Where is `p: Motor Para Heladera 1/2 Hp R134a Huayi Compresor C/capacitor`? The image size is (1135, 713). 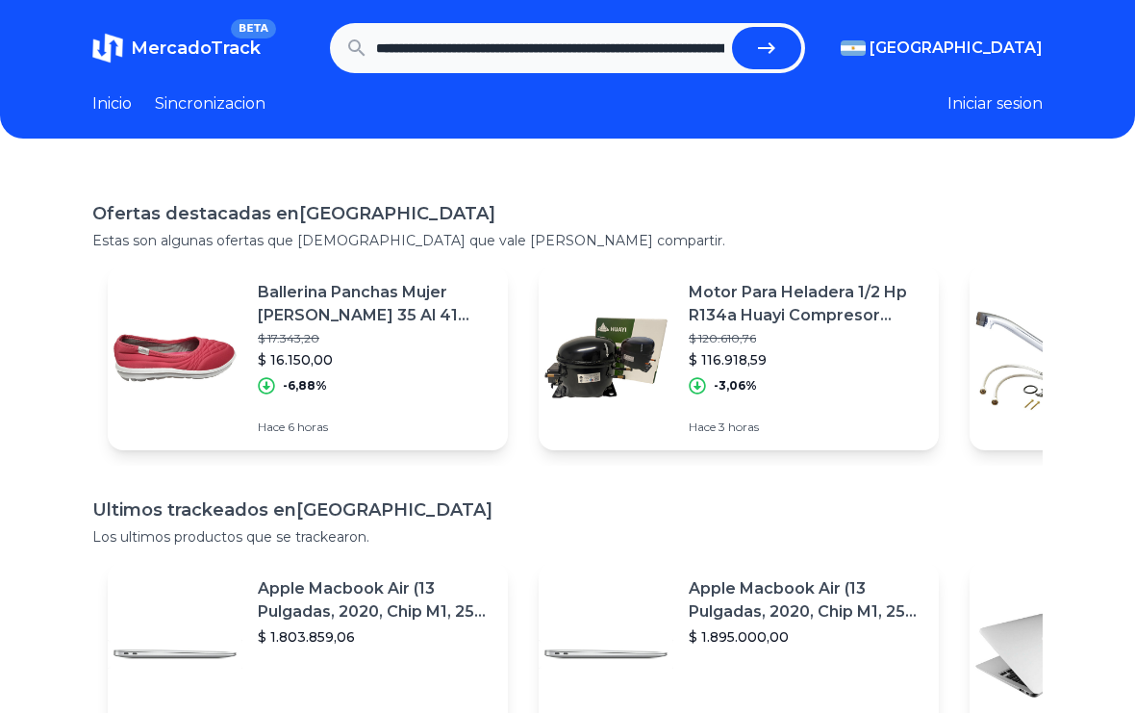 p: Motor Para Heladera 1/2 Hp R134a Huayi Compresor C/capacitor is located at coordinates (806, 304).